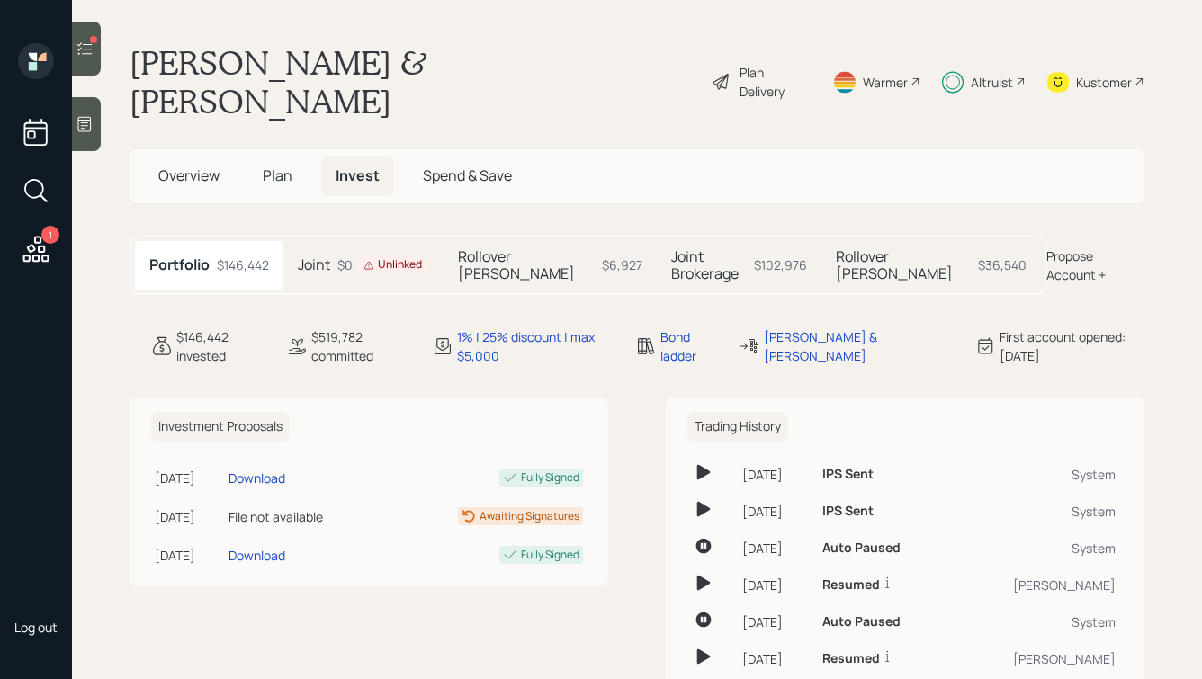 The image size is (1202, 679). Describe the element at coordinates (220, 346) in the screenshot. I see `div: $146,442 invested` at that location.